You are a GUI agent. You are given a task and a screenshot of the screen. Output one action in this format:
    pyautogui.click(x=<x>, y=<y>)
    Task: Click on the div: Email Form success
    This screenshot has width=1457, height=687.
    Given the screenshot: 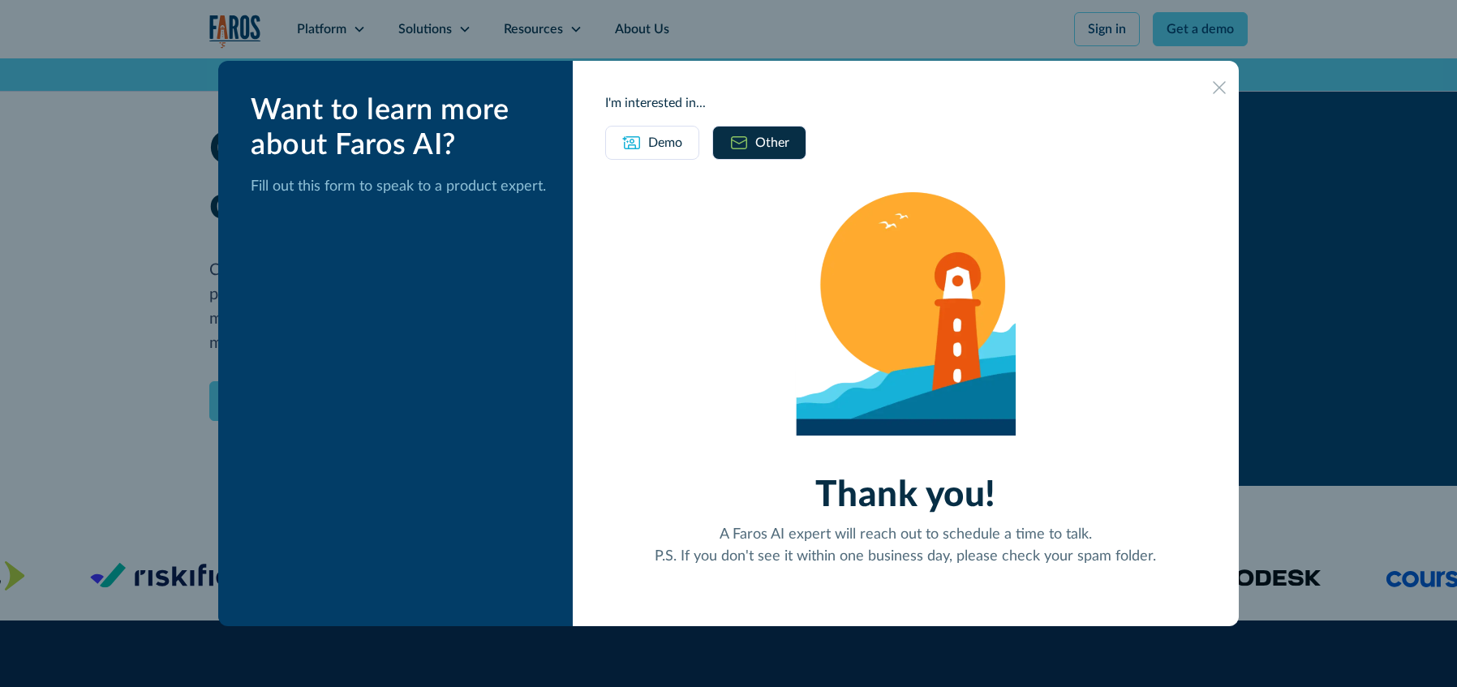 What is the action you would take?
    pyautogui.click(x=905, y=393)
    